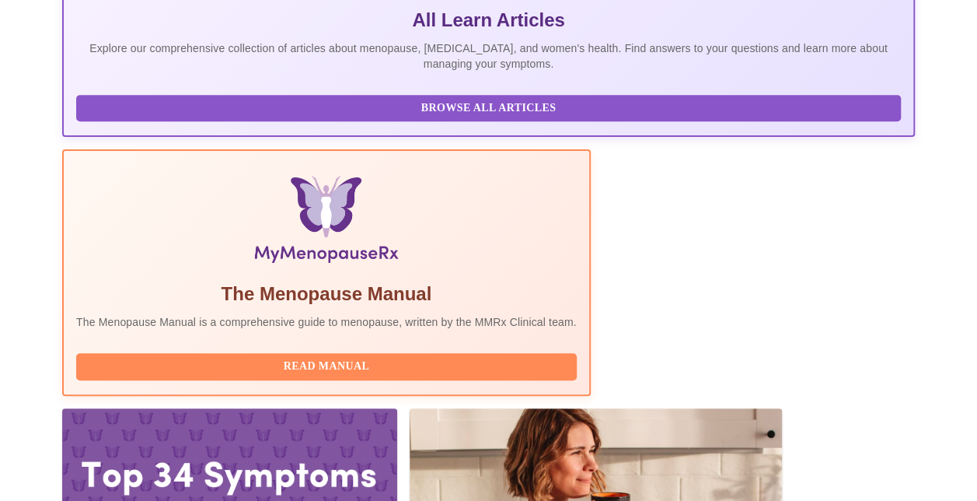 Image resolution: width=977 pixels, height=501 pixels. Describe the element at coordinates (327, 366) in the screenshot. I see `span: Read Manual` at that location.